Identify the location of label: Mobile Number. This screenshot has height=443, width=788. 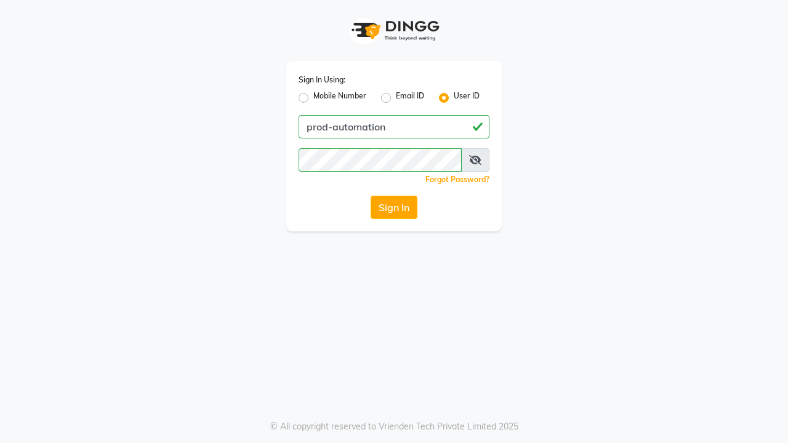
(340, 98).